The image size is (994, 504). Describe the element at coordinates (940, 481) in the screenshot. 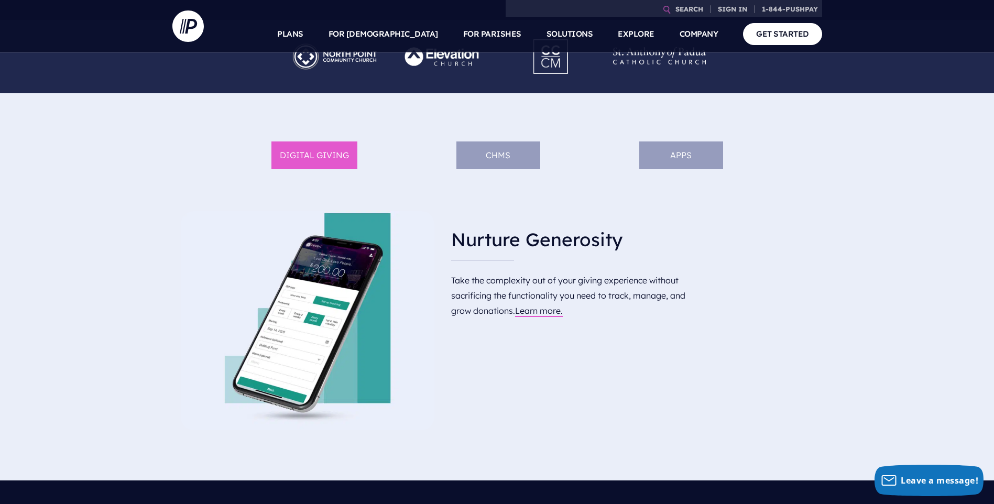

I see `span: Leave a message!` at that location.